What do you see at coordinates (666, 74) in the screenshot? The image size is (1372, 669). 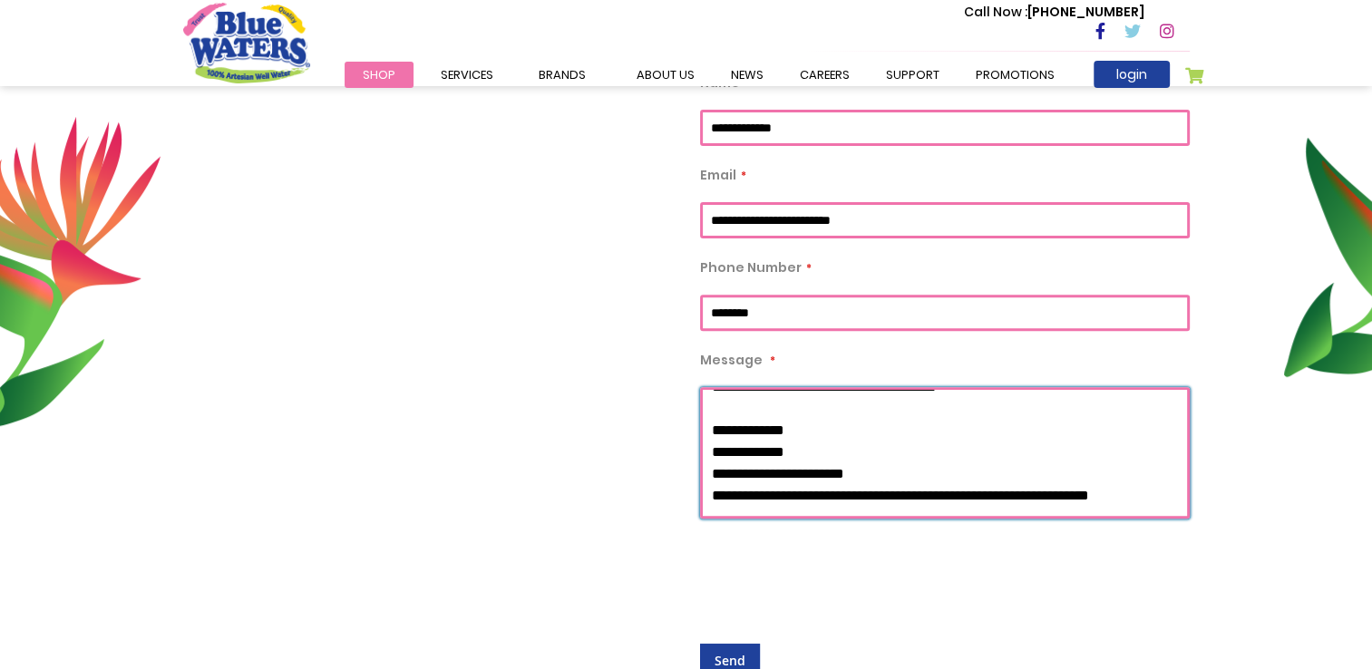 I see `a: about us` at bounding box center [666, 74].